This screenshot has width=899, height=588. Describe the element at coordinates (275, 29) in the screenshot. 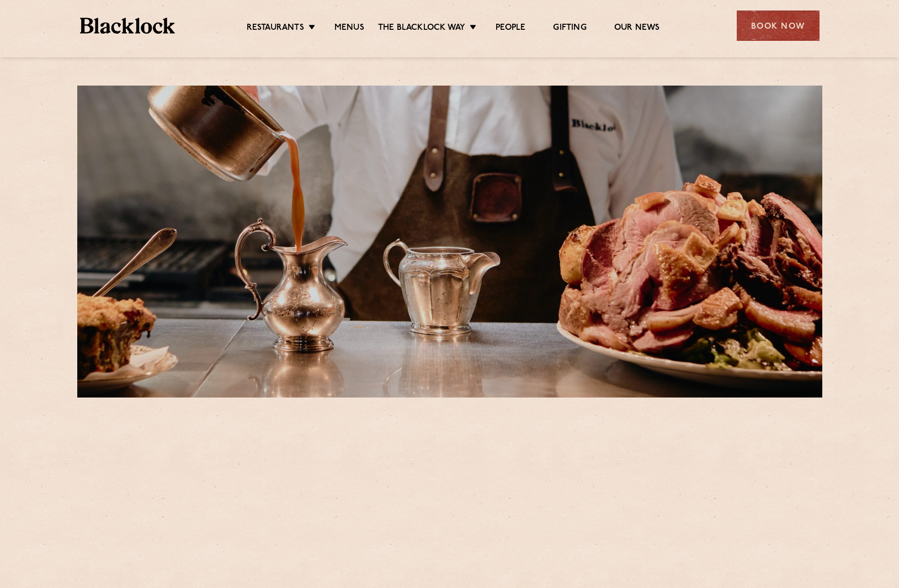

I see `a: Restaurants` at that location.